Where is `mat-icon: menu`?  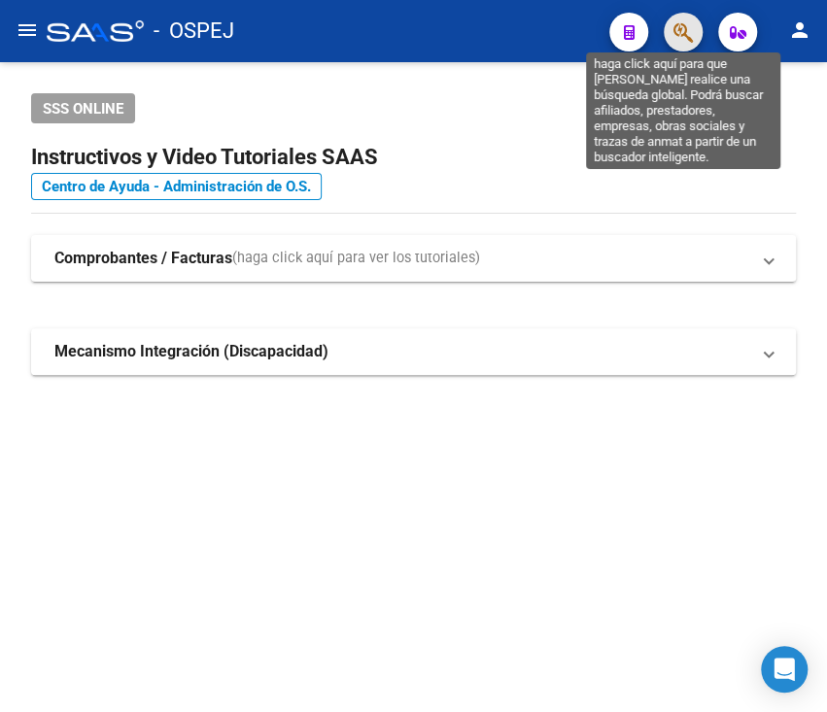 mat-icon: menu is located at coordinates (27, 30).